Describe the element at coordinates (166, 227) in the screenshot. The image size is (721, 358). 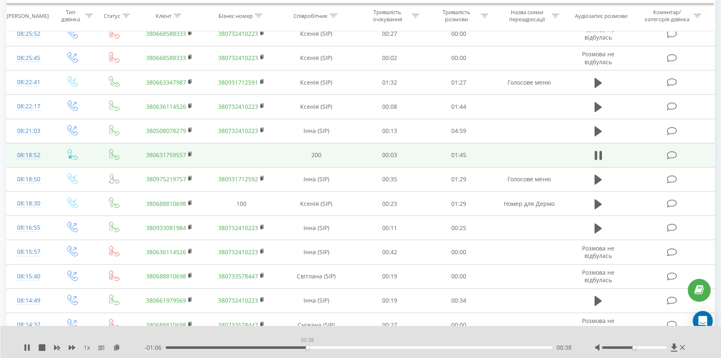
I see `a: 380933081984` at that location.